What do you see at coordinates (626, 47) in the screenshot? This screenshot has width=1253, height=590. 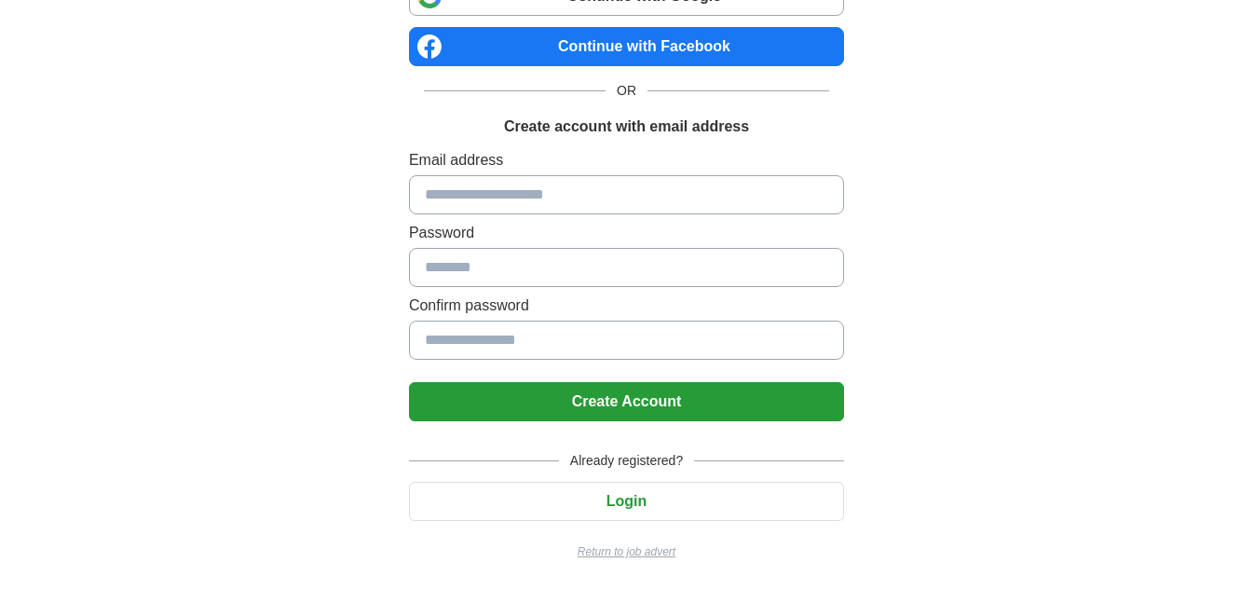 I see `a: Continue with Facebook` at bounding box center [626, 47].